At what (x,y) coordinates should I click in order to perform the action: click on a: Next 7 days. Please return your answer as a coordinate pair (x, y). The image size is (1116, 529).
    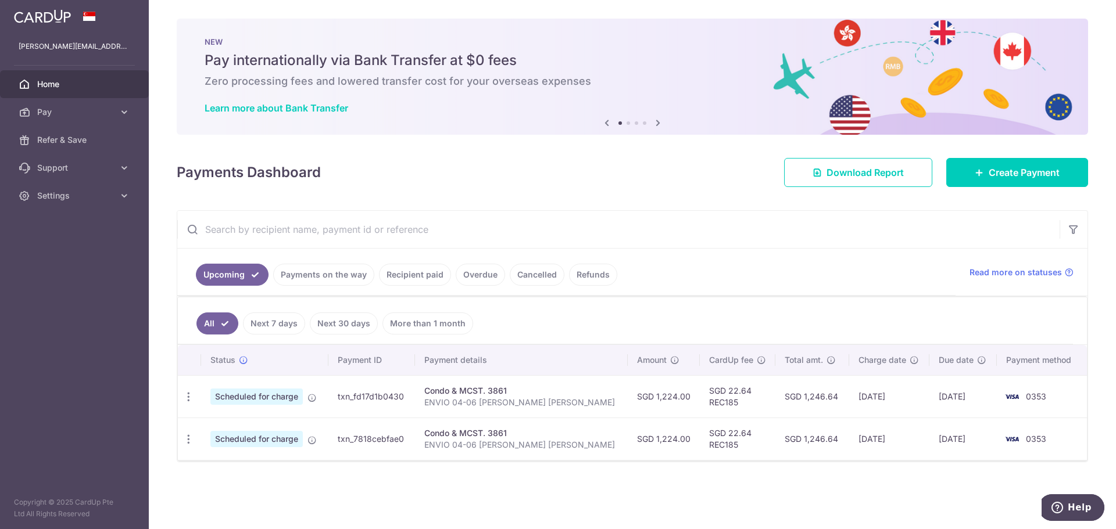
    Looking at the image, I should click on (274, 324).